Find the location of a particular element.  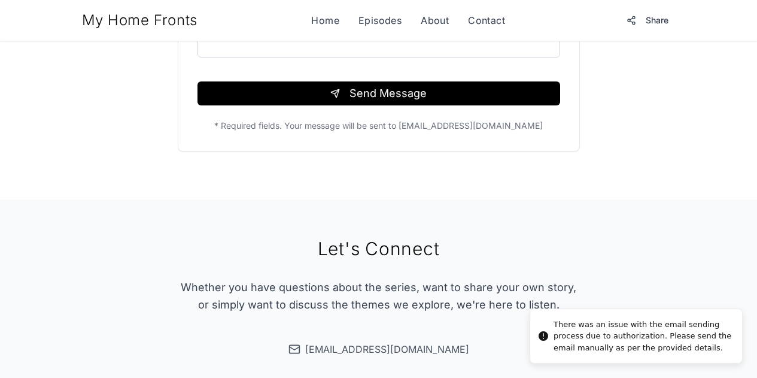

button: Share is located at coordinates (648, 20).